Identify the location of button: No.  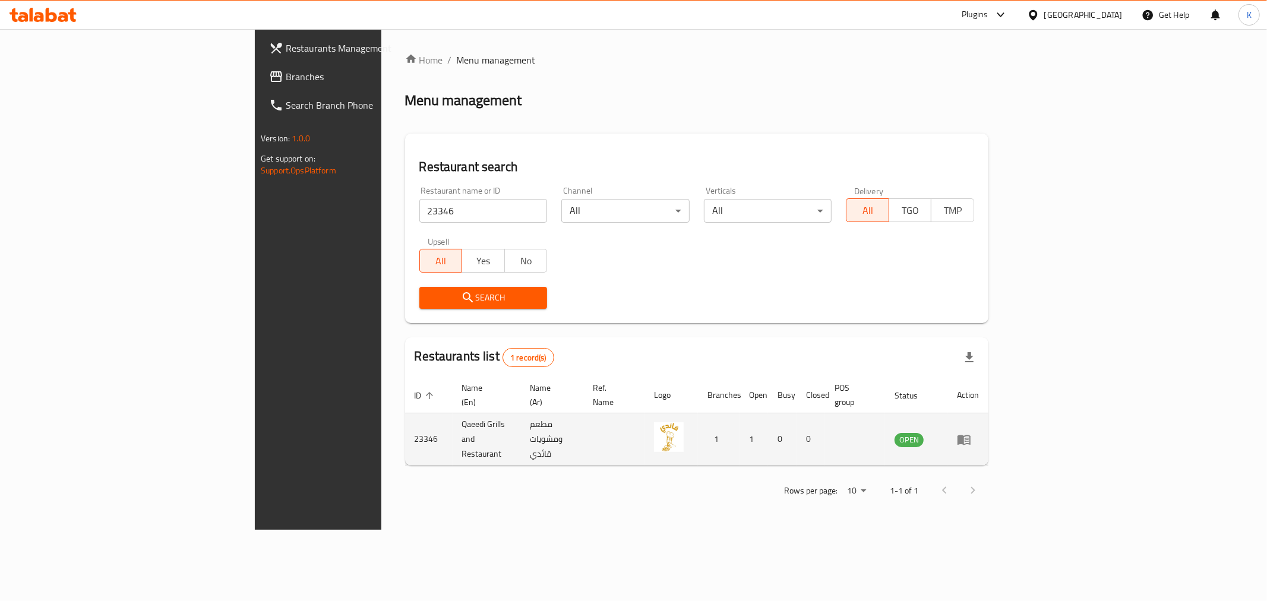
(526, 261).